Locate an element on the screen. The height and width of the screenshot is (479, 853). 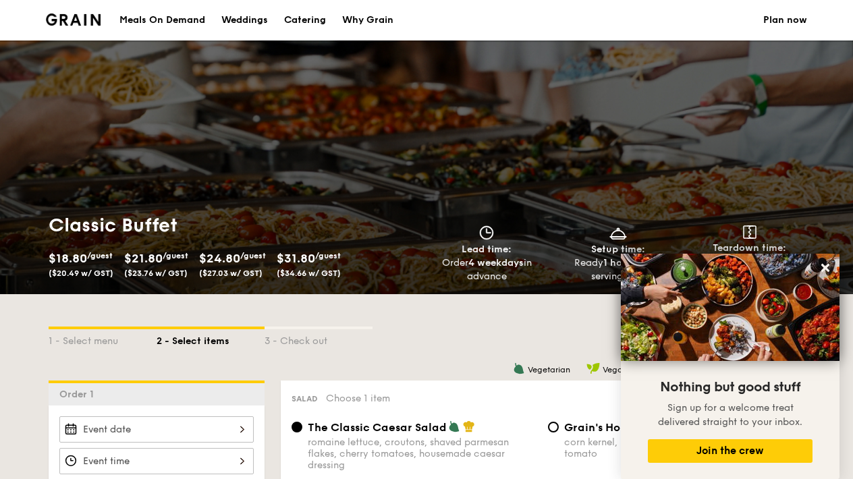
span: $31.80 is located at coordinates (296, 259).